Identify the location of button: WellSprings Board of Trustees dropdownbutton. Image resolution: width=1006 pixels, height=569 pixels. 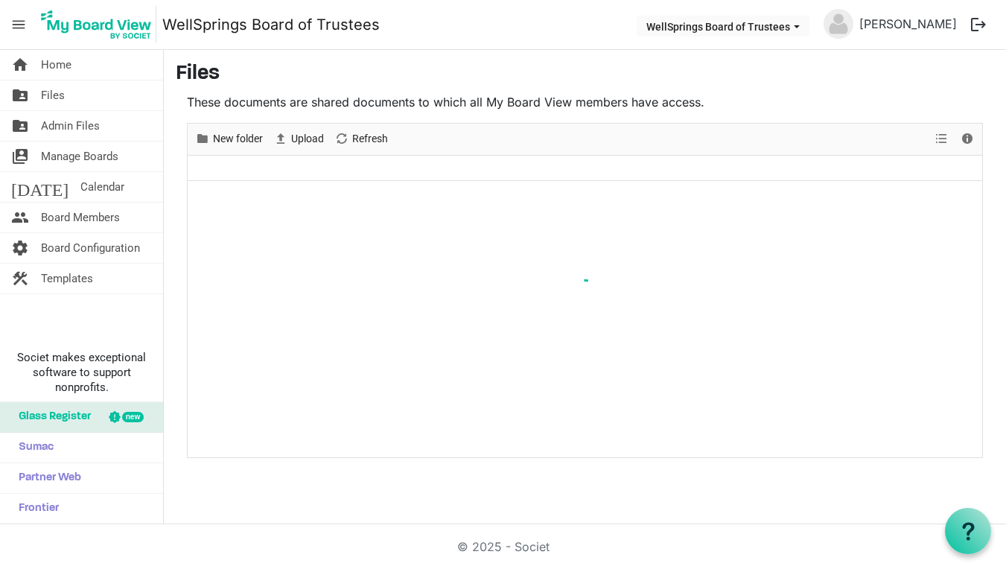
(723, 26).